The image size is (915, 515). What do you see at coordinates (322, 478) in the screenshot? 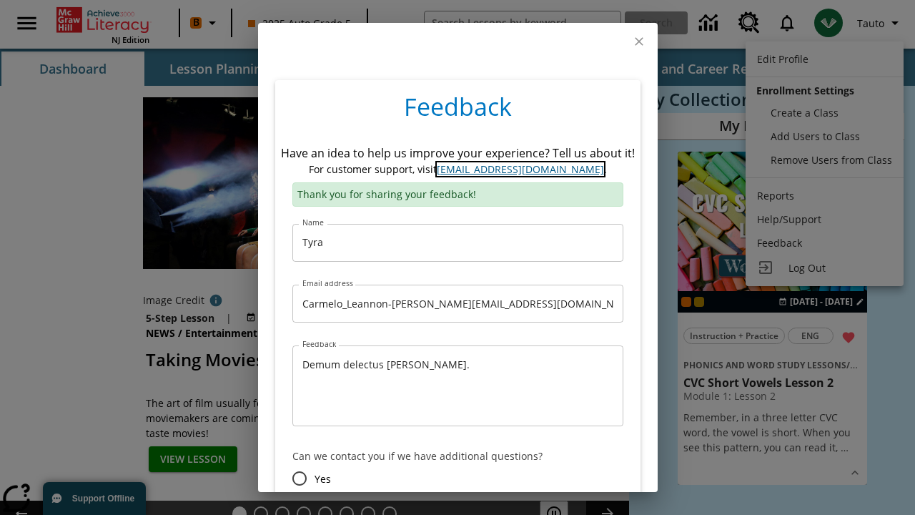
I see `span: Yes` at bounding box center [322, 478].